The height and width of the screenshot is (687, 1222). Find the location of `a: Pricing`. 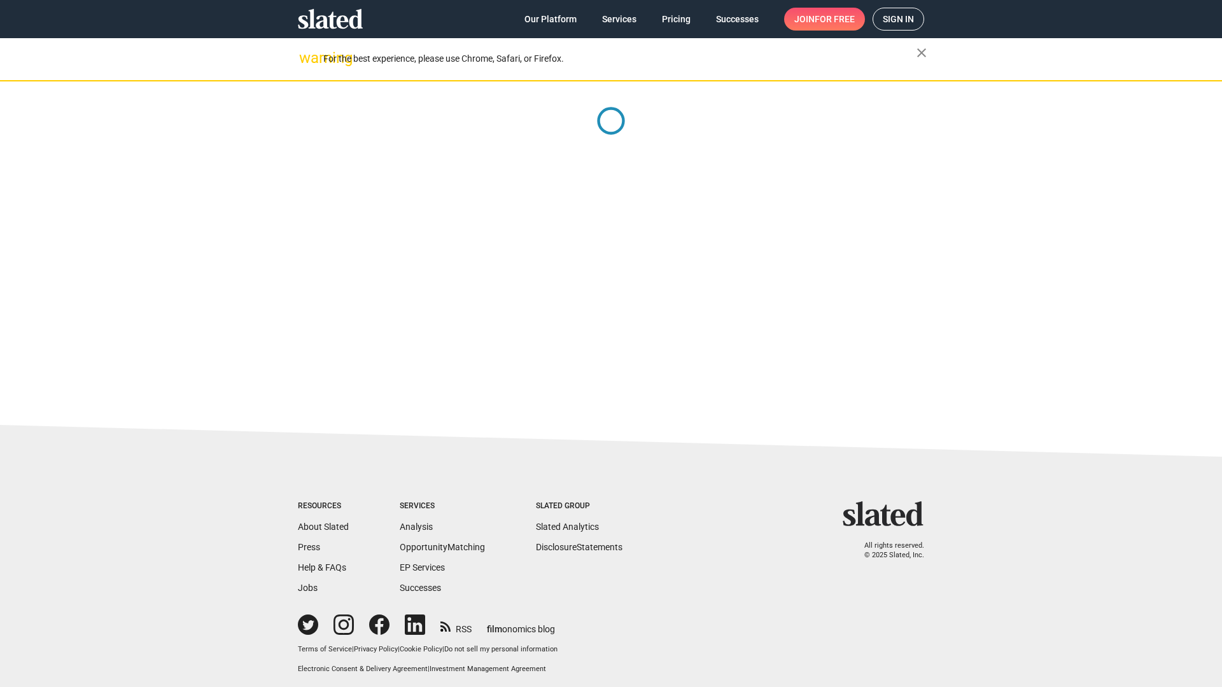

a: Pricing is located at coordinates (676, 19).